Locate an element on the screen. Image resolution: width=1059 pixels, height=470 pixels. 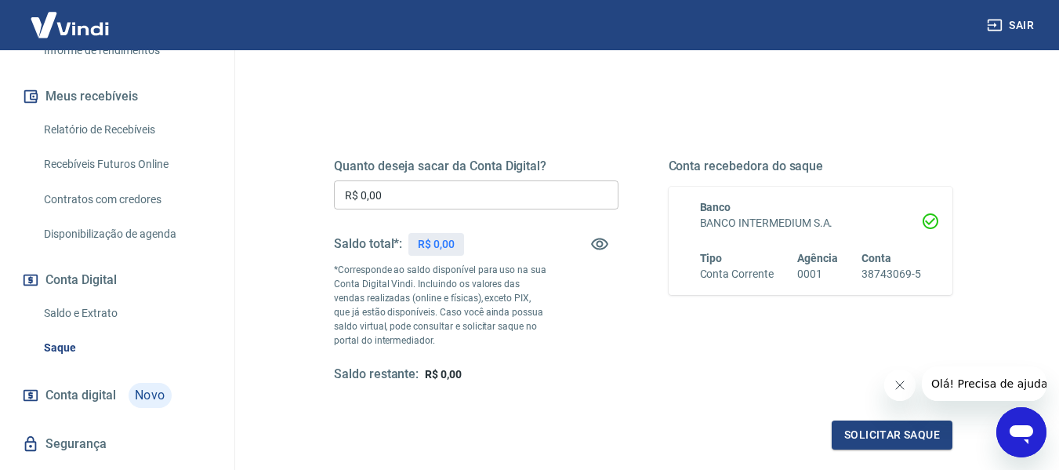
h6: 0001 is located at coordinates (818, 274).